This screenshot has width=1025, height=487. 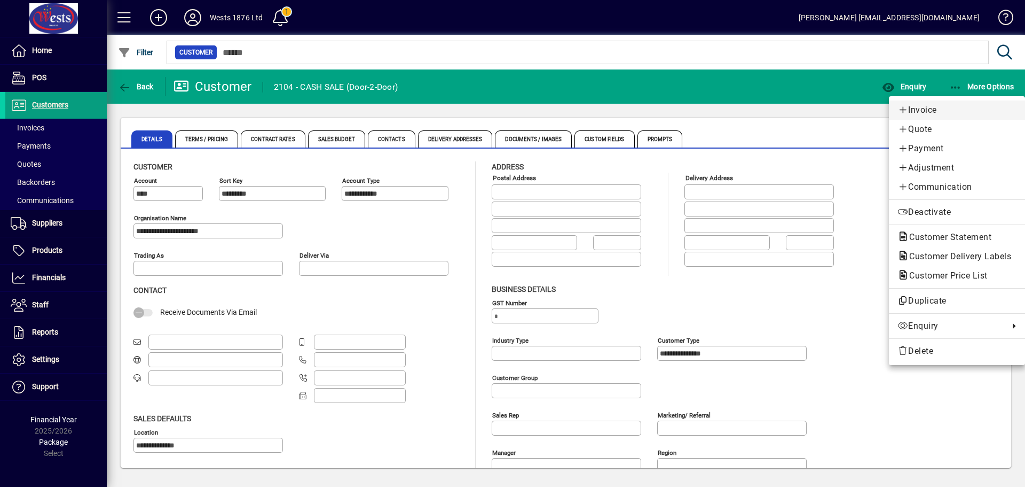 What do you see at coordinates (957, 129) in the screenshot?
I see `span: Quote` at bounding box center [957, 129].